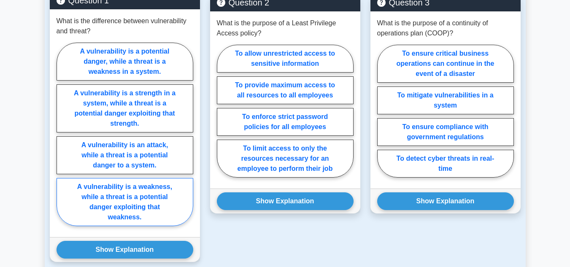  I want to click on label: To ensure compliance with government regulations, so click(445, 132).